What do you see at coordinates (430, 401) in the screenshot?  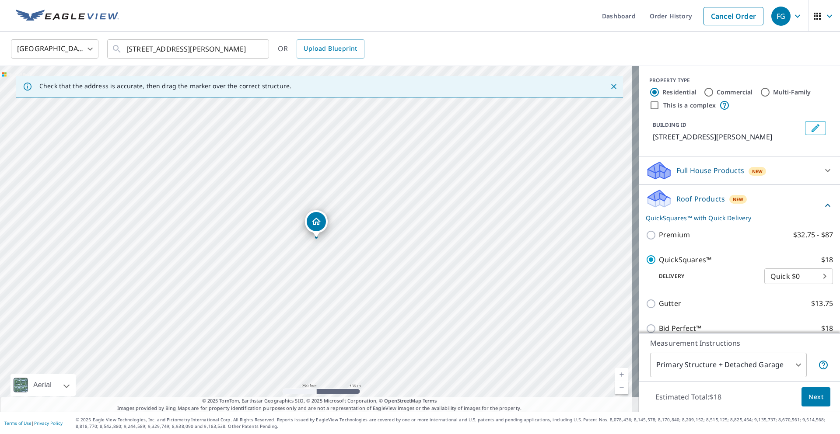 I see `a: Terms` at bounding box center [430, 401].